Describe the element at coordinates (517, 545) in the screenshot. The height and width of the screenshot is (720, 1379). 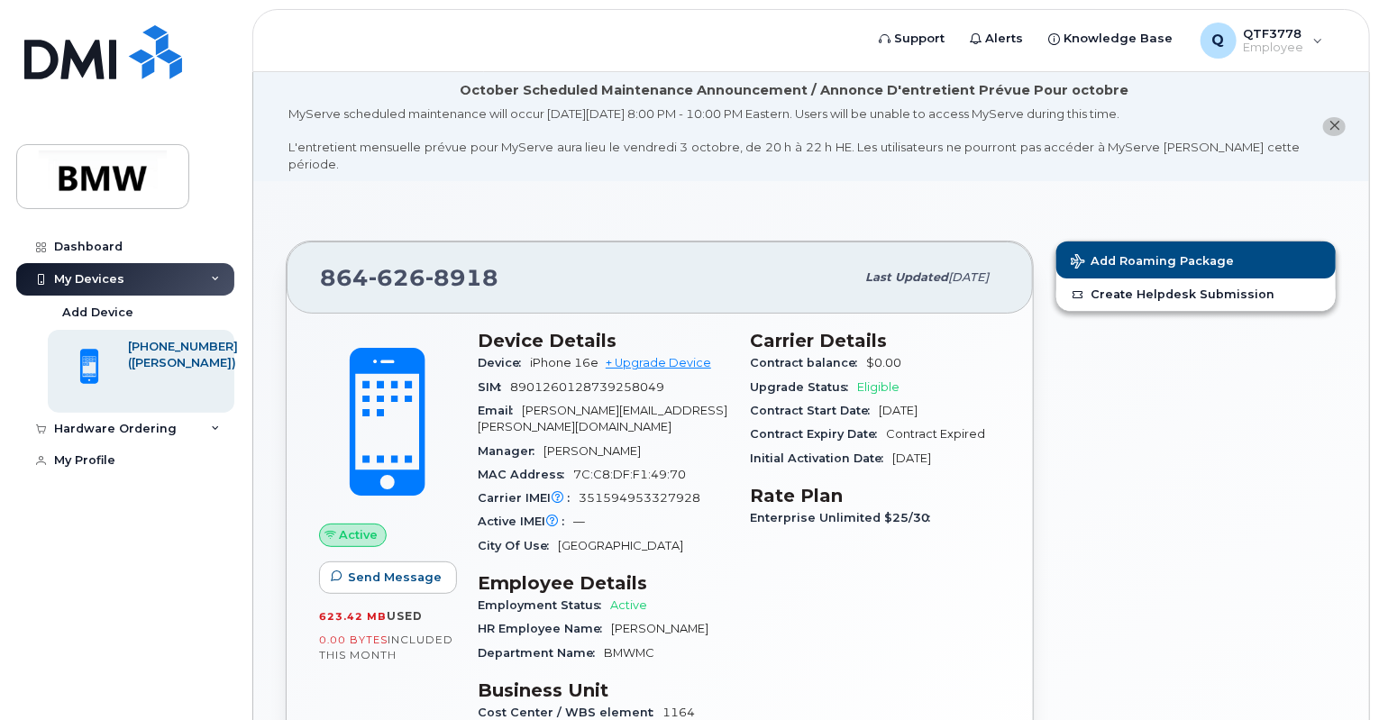
I see `span: City Of Use` at that location.